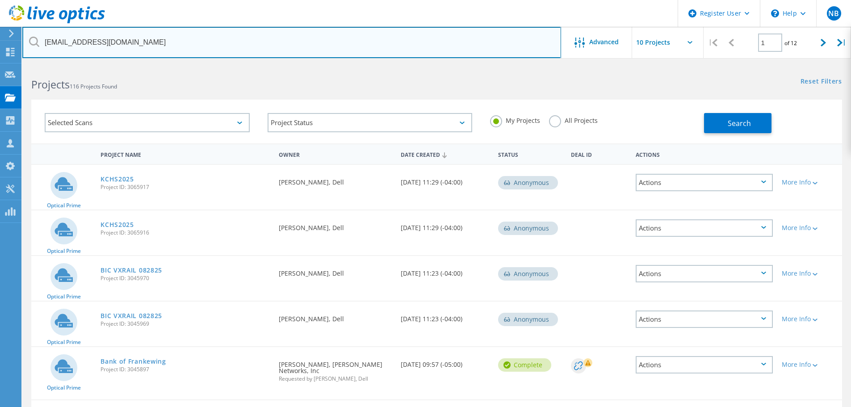 The image size is (851, 407). Describe the element at coordinates (185, 187) in the screenshot. I see `span: Project ID: 3065917` at that location.